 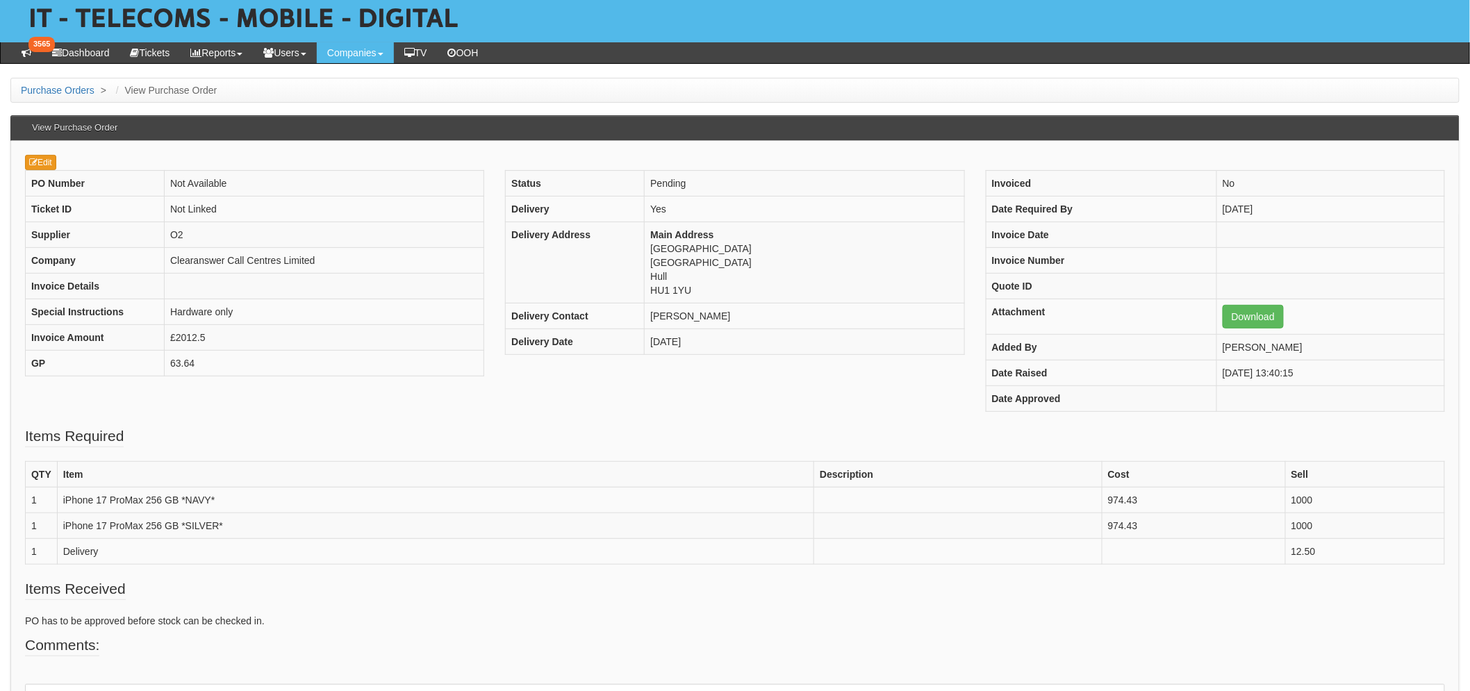 I want to click on td: iPhone 17 ProMax 256 GB *SILVER*, so click(x=435, y=526).